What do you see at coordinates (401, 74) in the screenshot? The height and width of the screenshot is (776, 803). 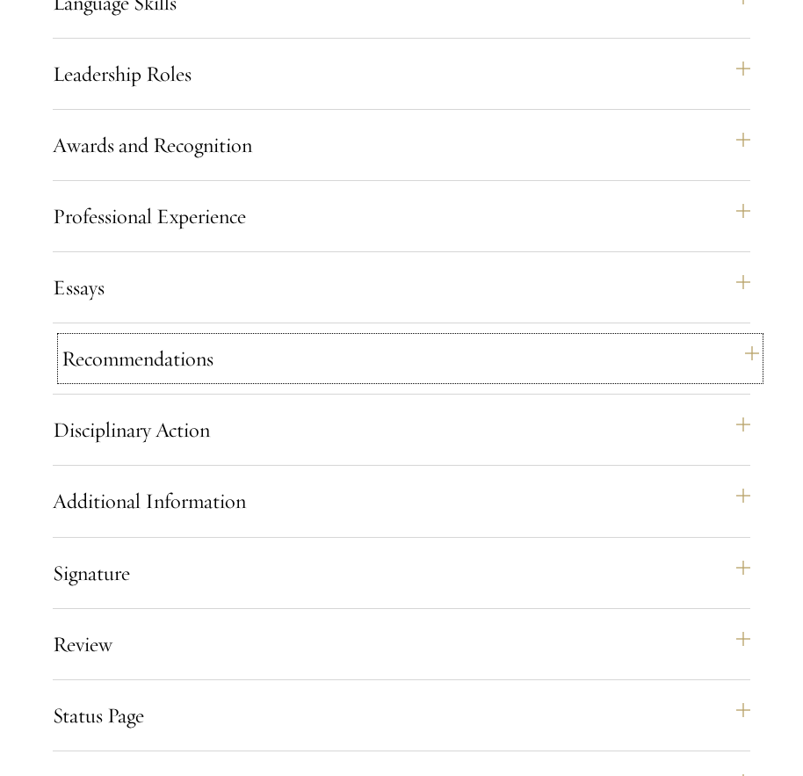 I see `button: Leadership Roles` at bounding box center [401, 74].